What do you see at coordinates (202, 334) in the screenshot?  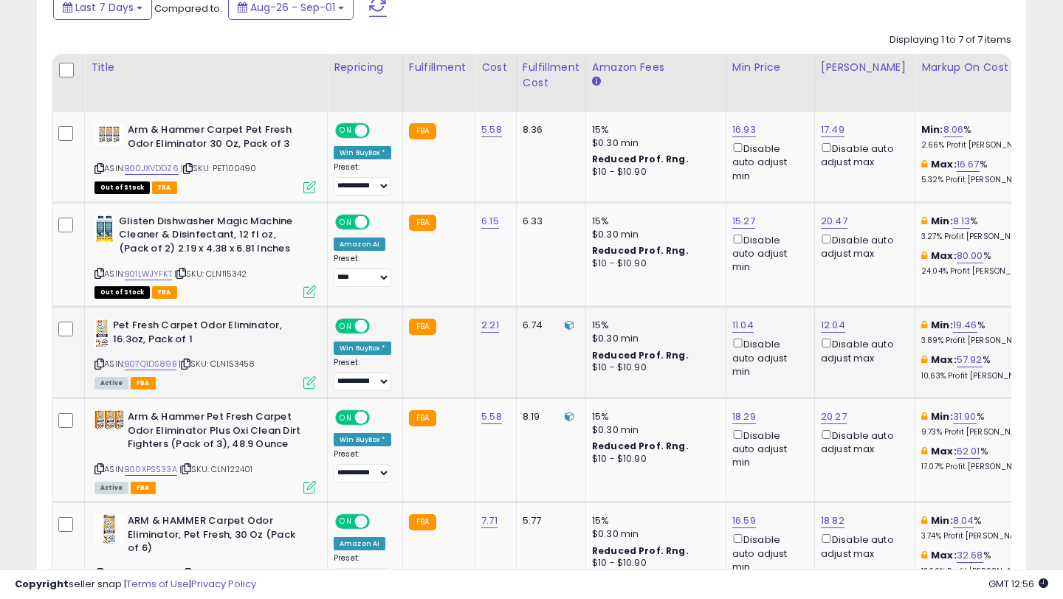 I see `b: Pet Fresh Carpet Odor Eliminator, 16.3oz, Pack of 1` at bounding box center [202, 334].